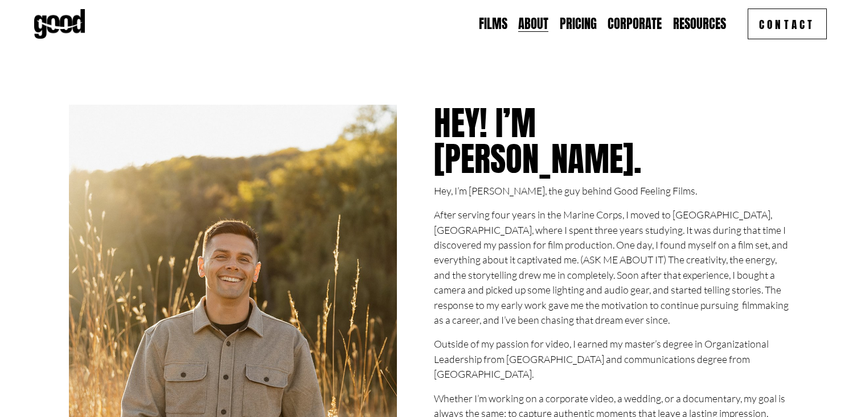 This screenshot has height=417, width=861. I want to click on img: Good Feeling Films, so click(59, 24).